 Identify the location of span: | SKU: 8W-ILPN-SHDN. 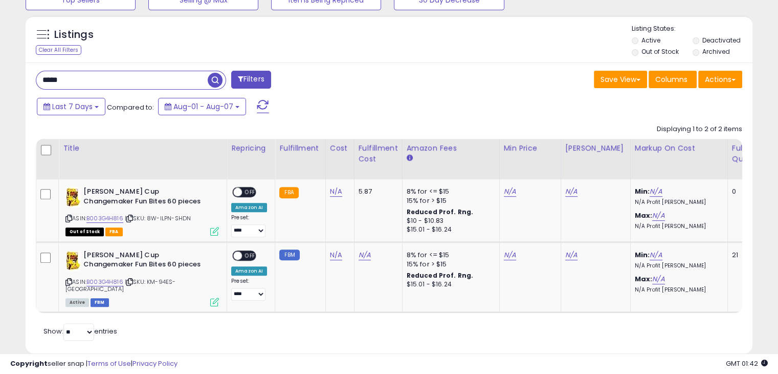
(158, 218).